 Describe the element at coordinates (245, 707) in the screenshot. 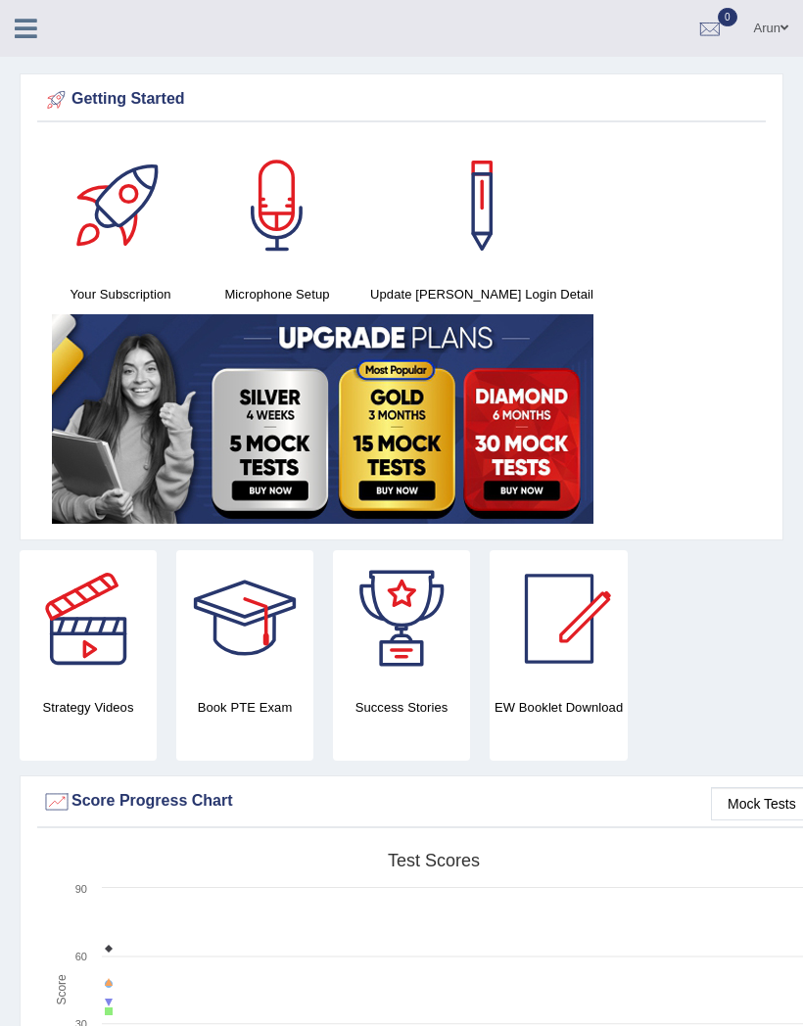

I see `h4: Book PTE Exam` at that location.